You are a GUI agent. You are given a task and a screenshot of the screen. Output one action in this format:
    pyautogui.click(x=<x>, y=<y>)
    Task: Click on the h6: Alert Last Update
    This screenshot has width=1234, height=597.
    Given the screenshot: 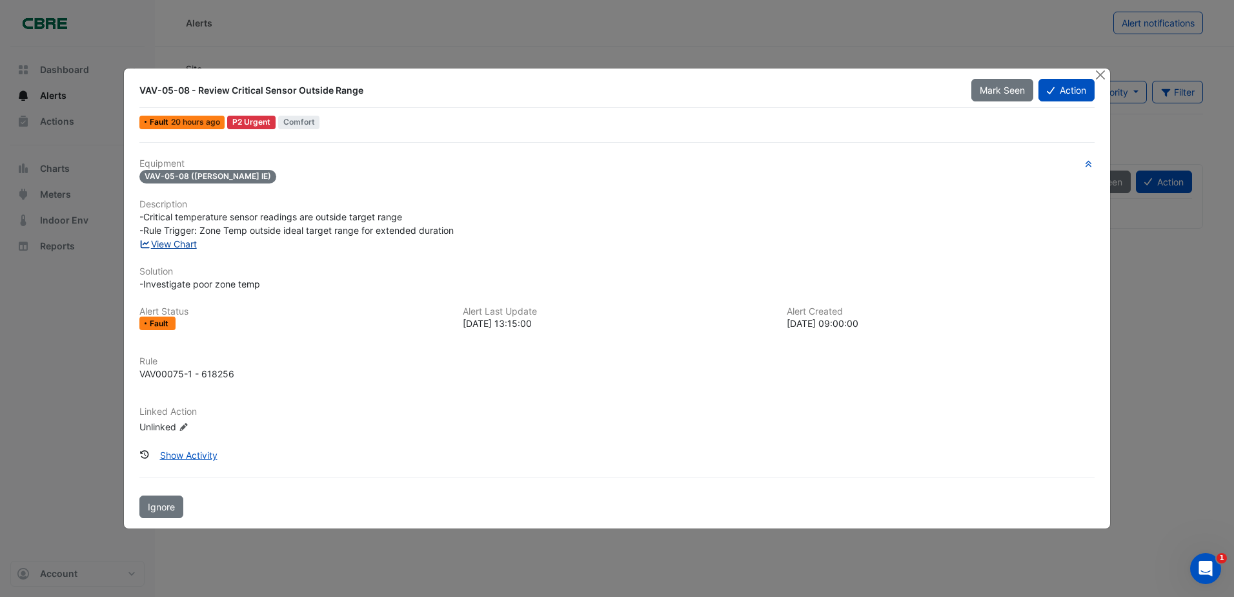 What is the action you would take?
    pyautogui.click(x=617, y=311)
    